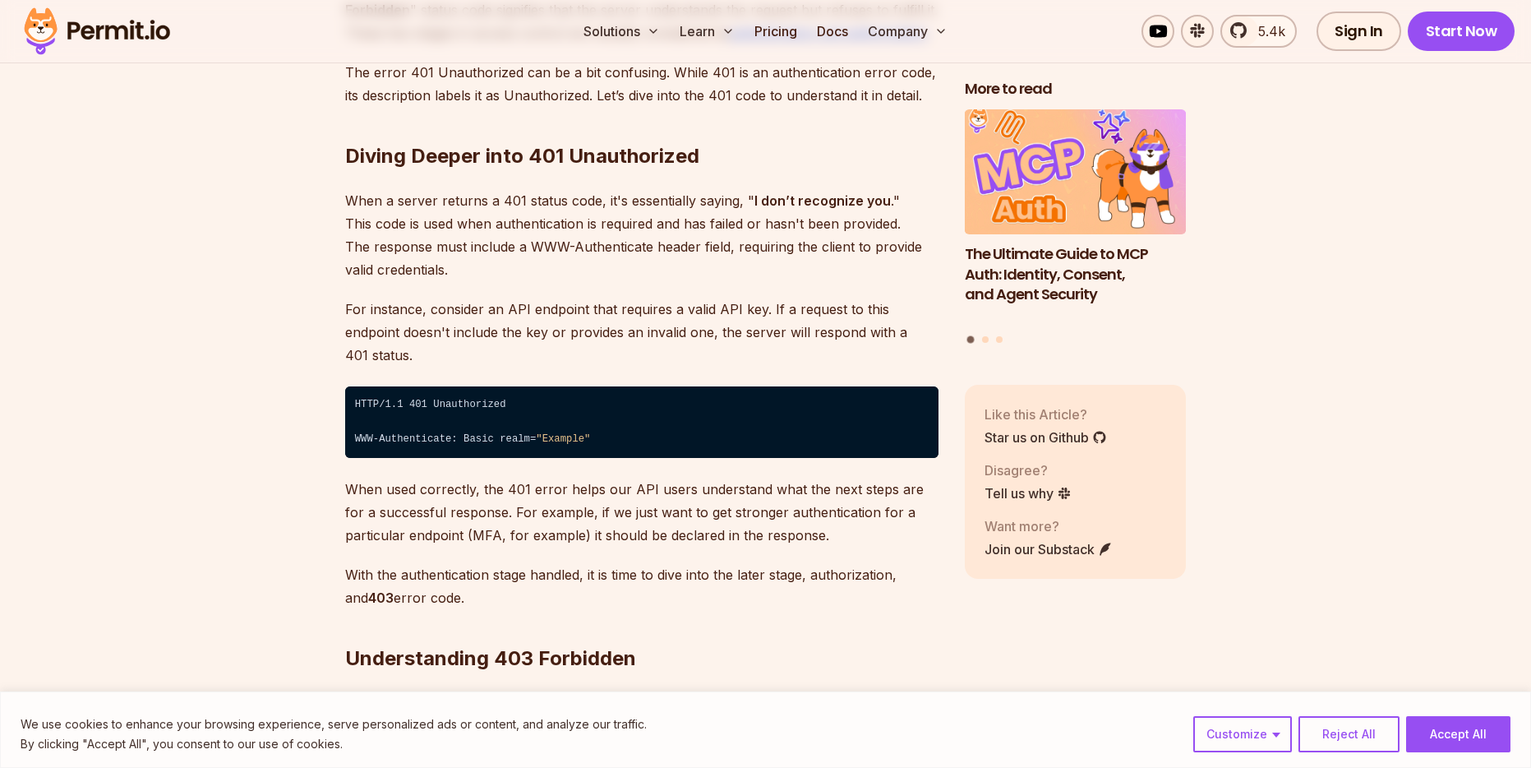 The image size is (1531, 768). What do you see at coordinates (1076, 227) in the screenshot?
I see `div: Posts` at bounding box center [1076, 227].